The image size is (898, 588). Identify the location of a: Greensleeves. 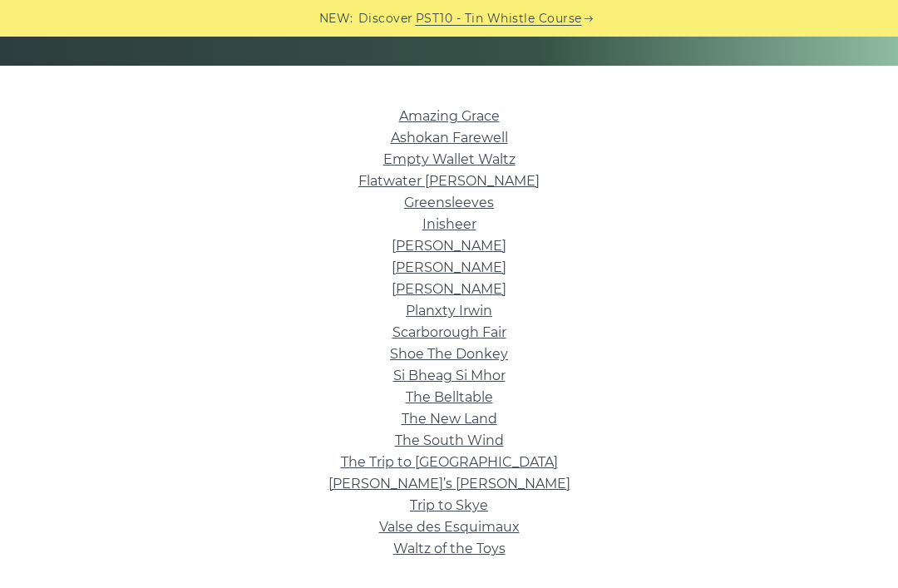
(449, 202).